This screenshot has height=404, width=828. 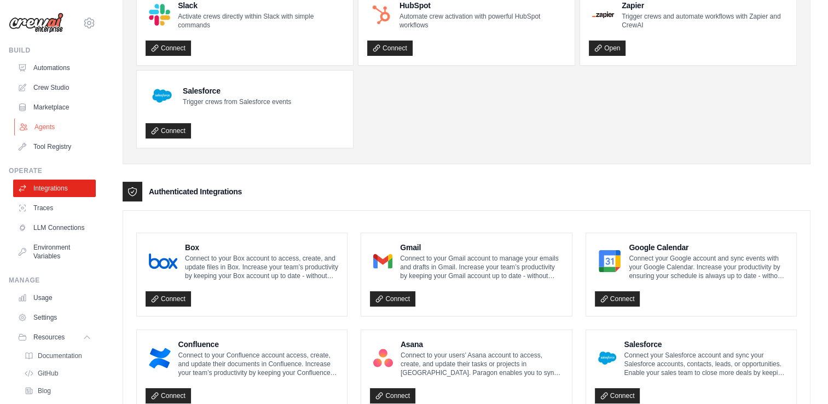 What do you see at coordinates (57, 373) in the screenshot?
I see `a: GitHub` at bounding box center [57, 373].